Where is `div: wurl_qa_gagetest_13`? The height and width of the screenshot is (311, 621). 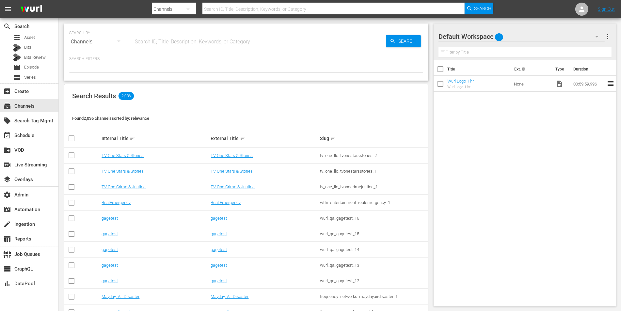 div: wurl_qa_gagetest_13 is located at coordinates (374, 265).